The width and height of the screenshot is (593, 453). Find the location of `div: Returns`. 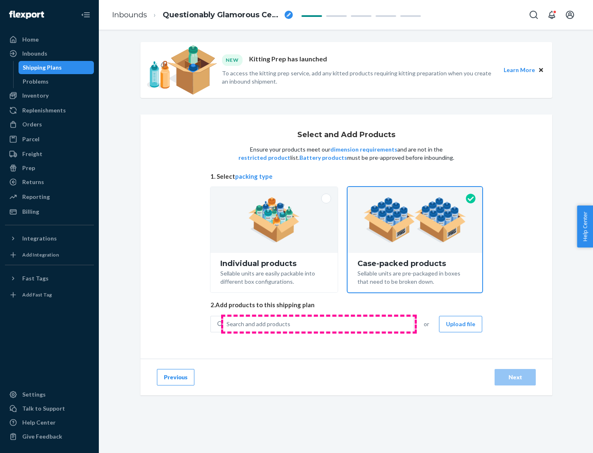

div: Returns is located at coordinates (33, 182).